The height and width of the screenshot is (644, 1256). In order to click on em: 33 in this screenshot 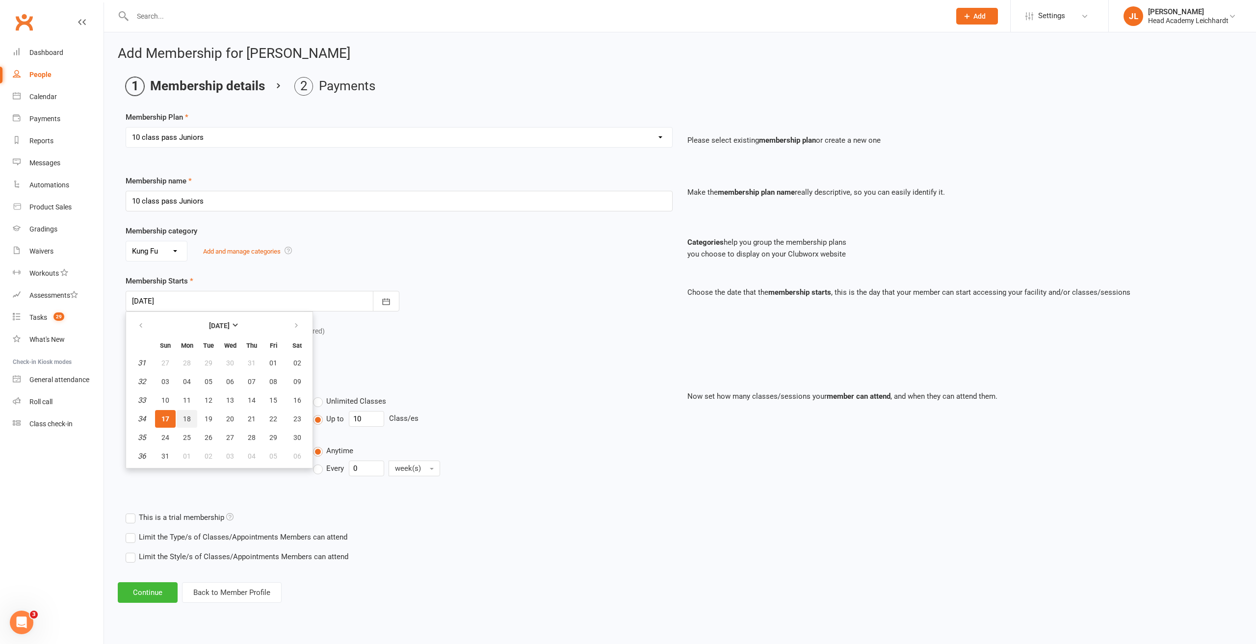, I will do `click(142, 400)`.